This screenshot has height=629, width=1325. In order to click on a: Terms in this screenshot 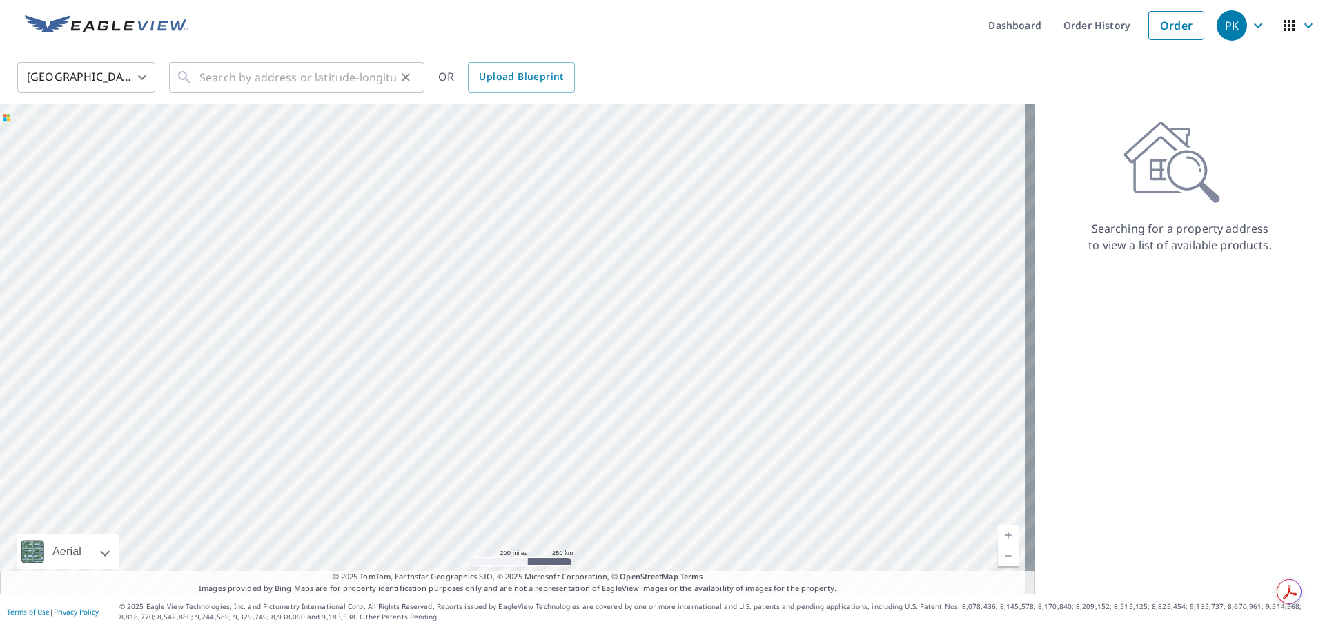, I will do `click(692, 576)`.